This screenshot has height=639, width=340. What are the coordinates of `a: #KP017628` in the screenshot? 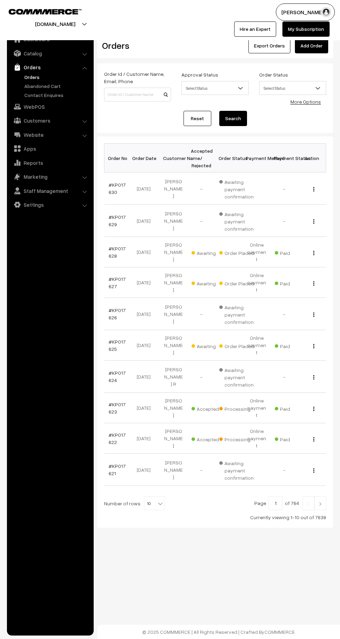 It's located at (117, 252).